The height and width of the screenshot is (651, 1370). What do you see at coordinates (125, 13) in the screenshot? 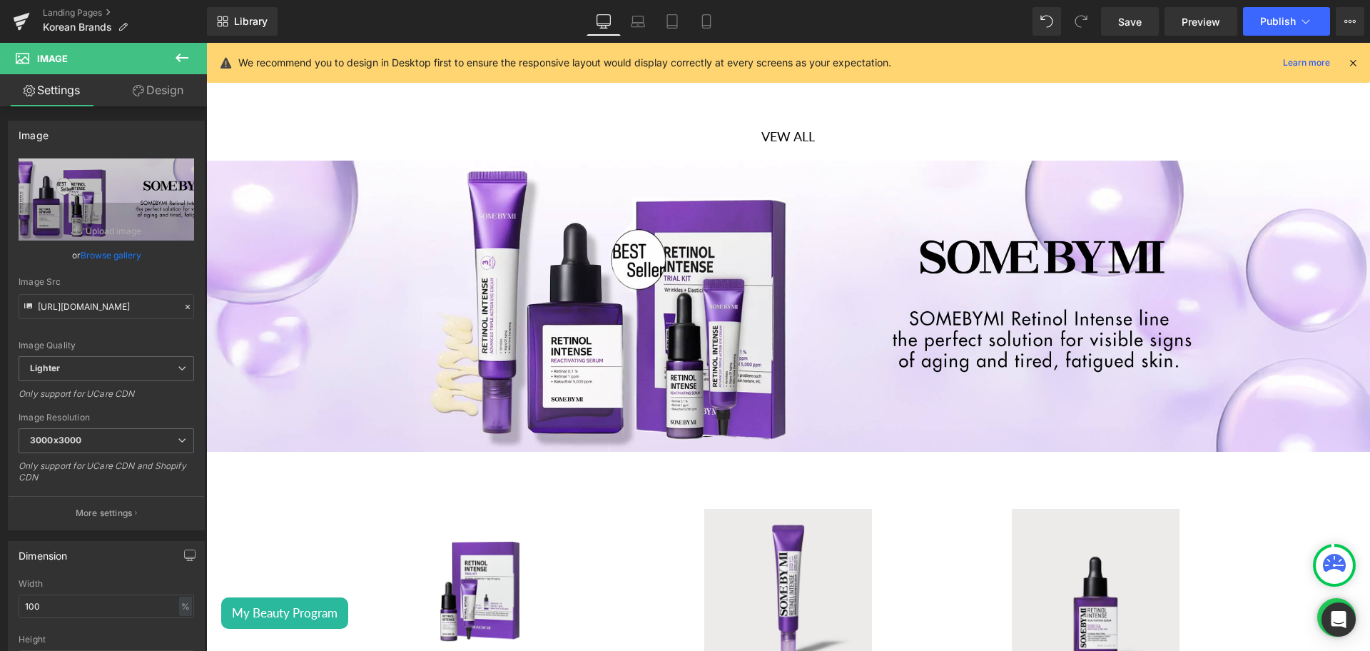
I see `a: Landing Pages` at bounding box center [125, 13].